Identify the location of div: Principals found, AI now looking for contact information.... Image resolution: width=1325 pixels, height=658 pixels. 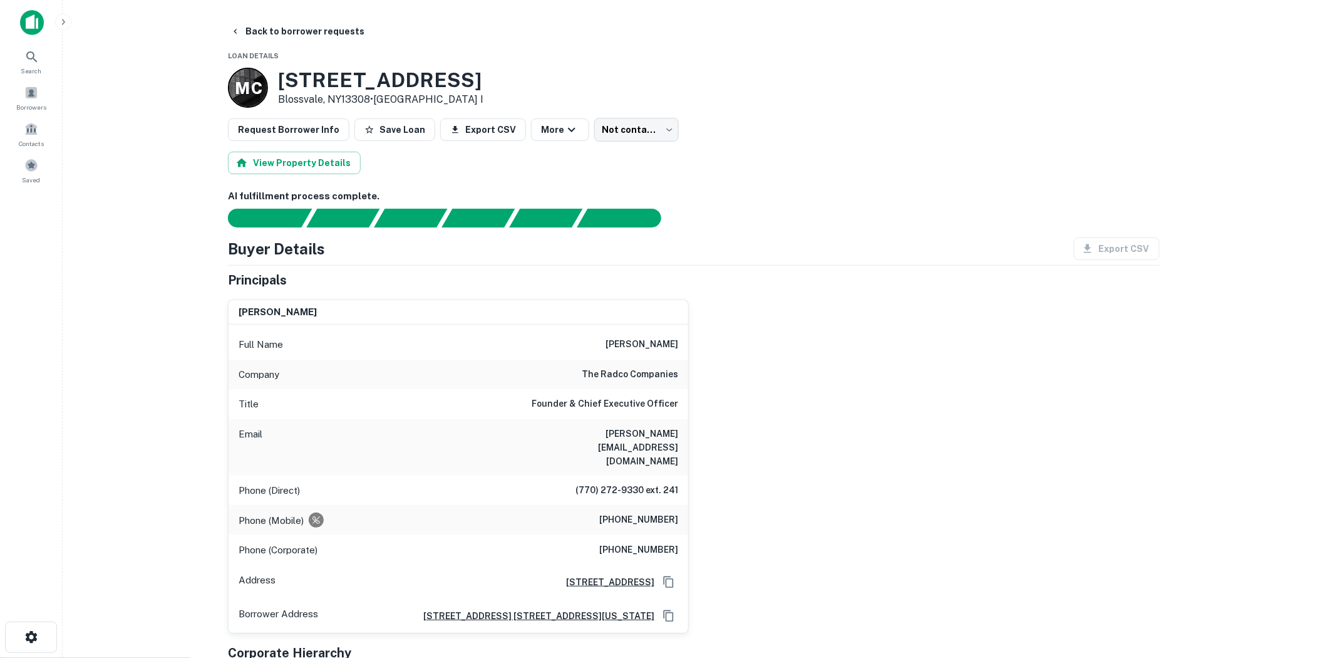
(478, 218).